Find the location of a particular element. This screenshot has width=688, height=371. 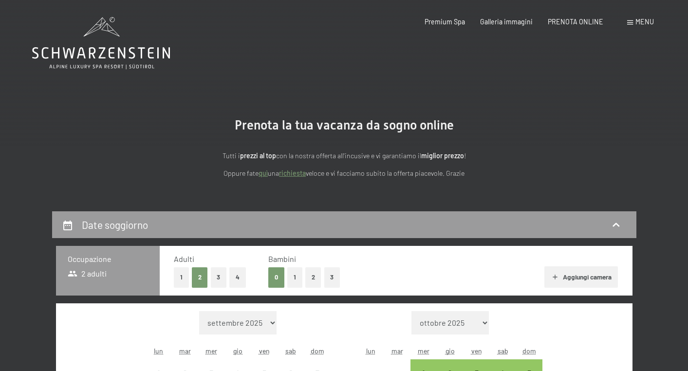

span: PRENOTA ONLINE is located at coordinates (575, 21).